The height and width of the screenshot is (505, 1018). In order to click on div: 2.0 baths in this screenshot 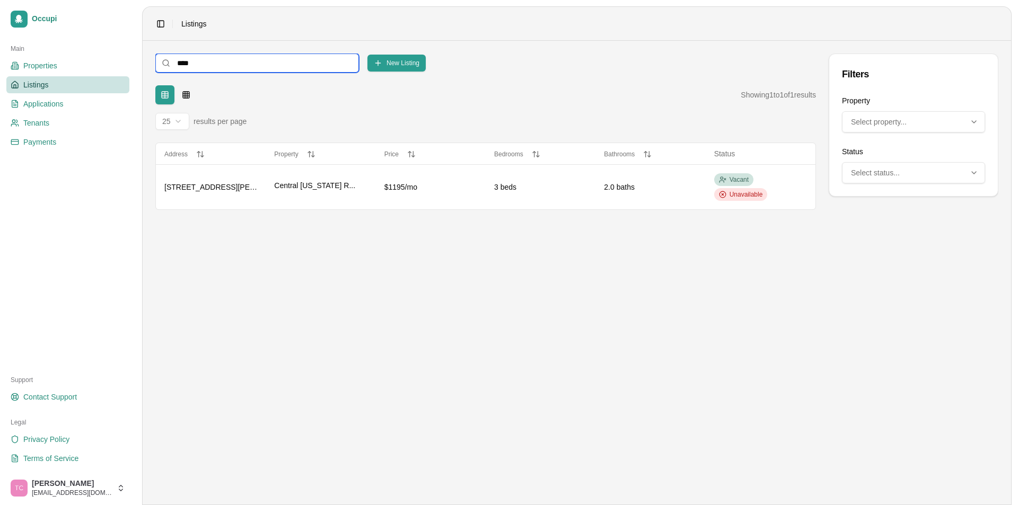, I will do `click(650, 187)`.